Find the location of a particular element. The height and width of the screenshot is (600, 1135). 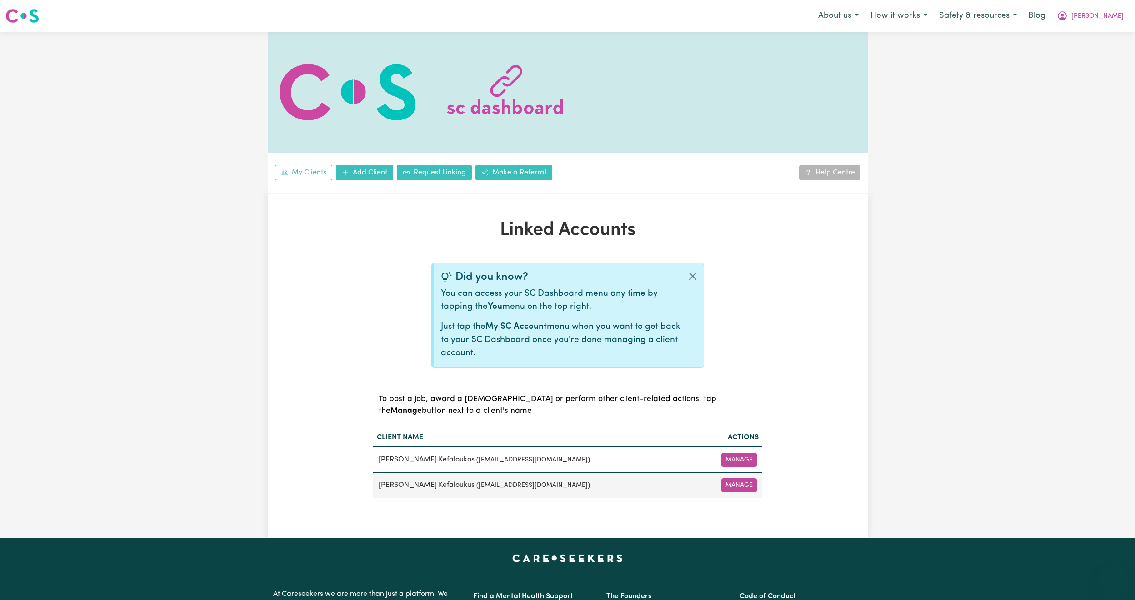

a: Careseekers home page is located at coordinates (567, 558).